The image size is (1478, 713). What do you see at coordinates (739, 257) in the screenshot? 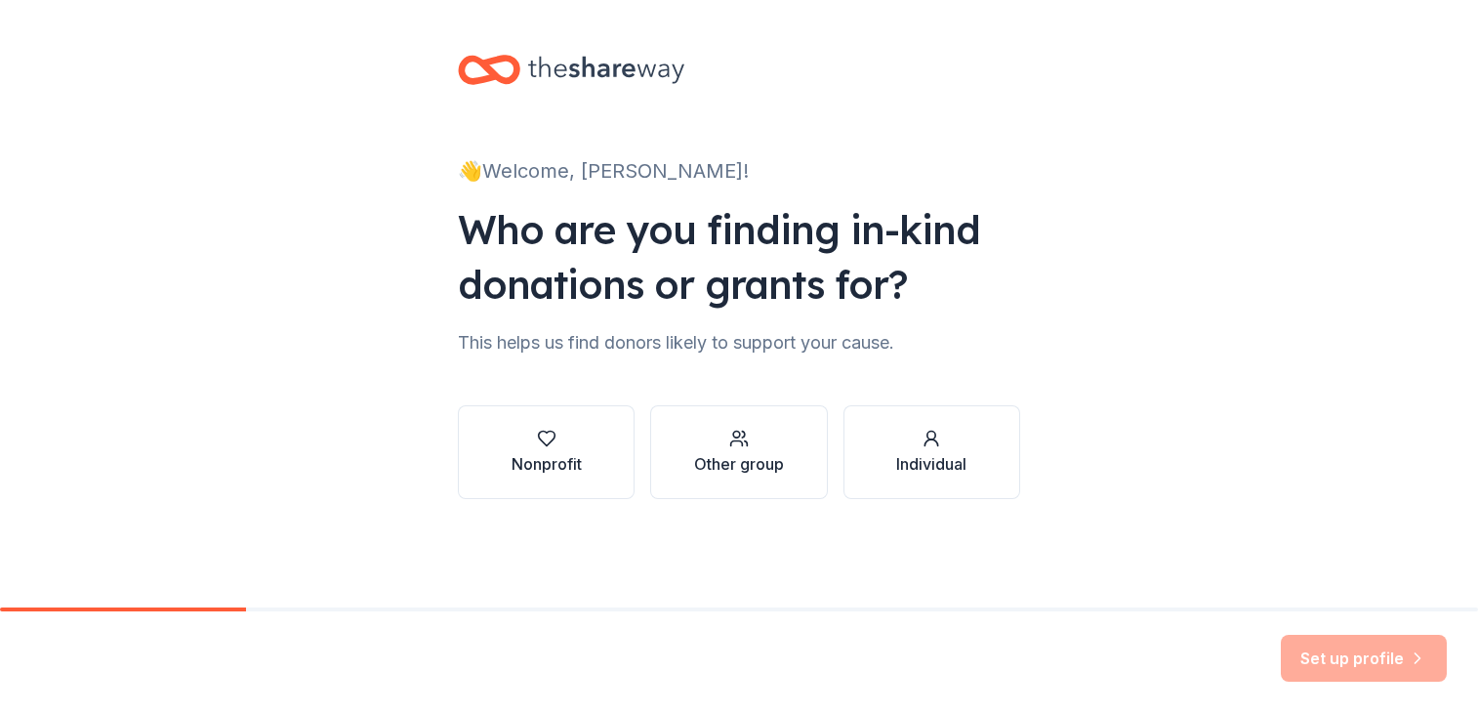
I see `div: Who are you finding in-kind donations or grants for?` at bounding box center [739, 257].